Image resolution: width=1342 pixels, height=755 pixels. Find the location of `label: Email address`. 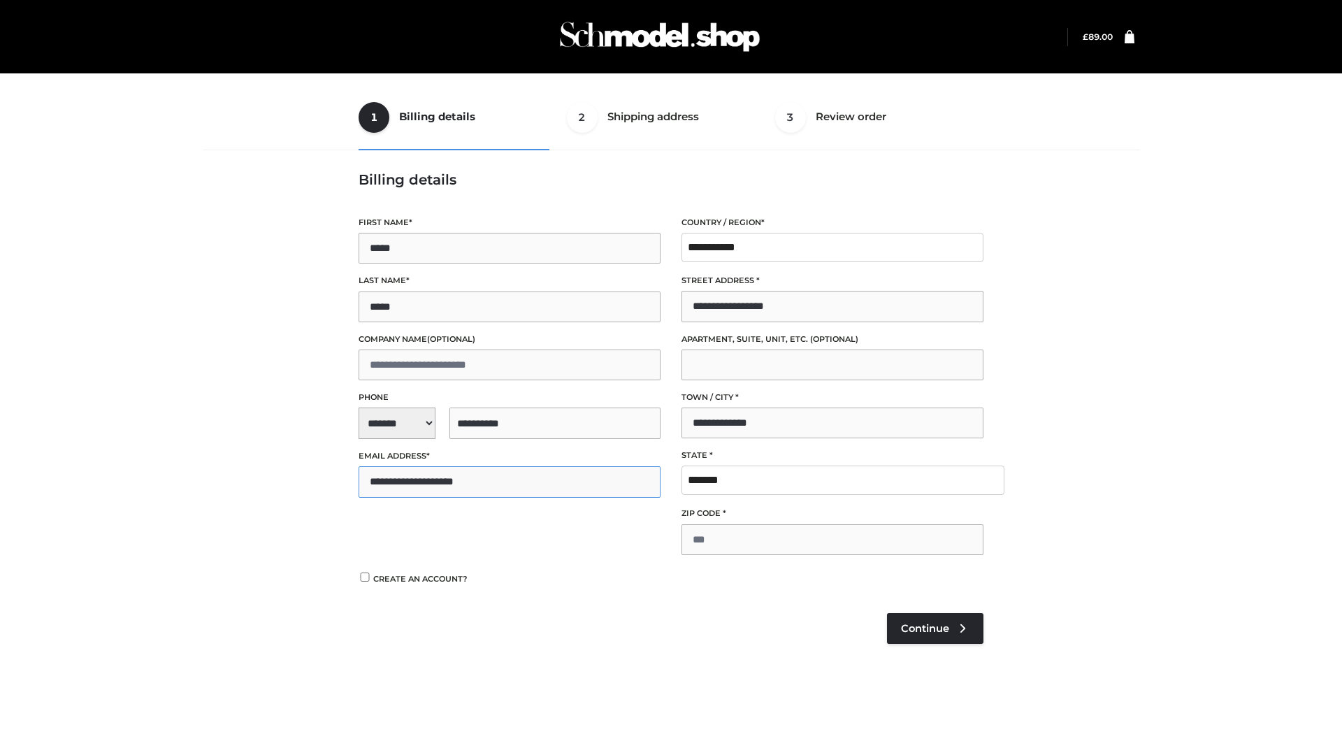

label: Email address is located at coordinates (510, 456).